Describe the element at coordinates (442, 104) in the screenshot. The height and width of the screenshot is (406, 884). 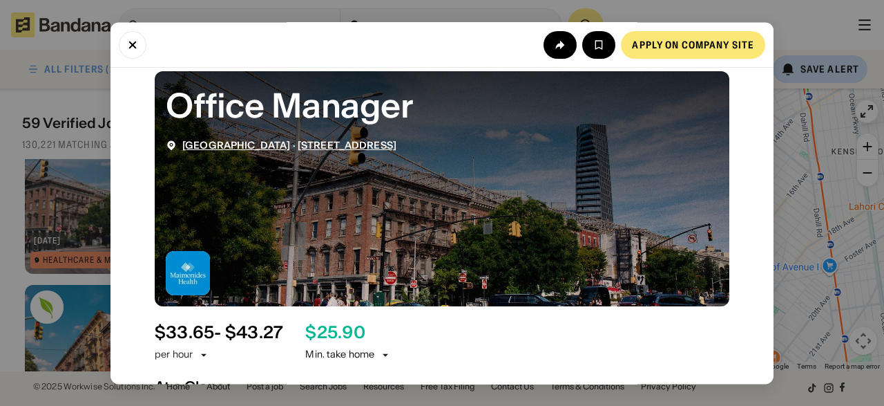
I see `div: Office Manager` at that location.